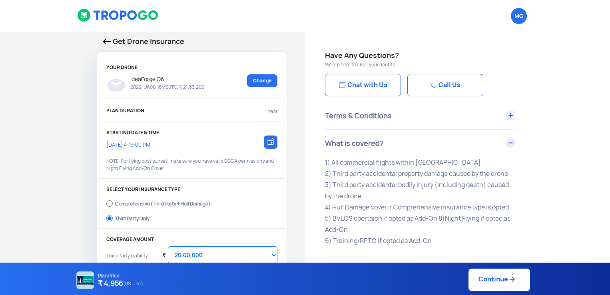  I want to click on p: COVERAGE AMOUNT, so click(192, 240).